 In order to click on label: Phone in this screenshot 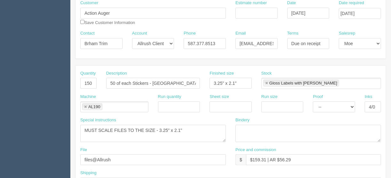, I will do `click(190, 33)`.